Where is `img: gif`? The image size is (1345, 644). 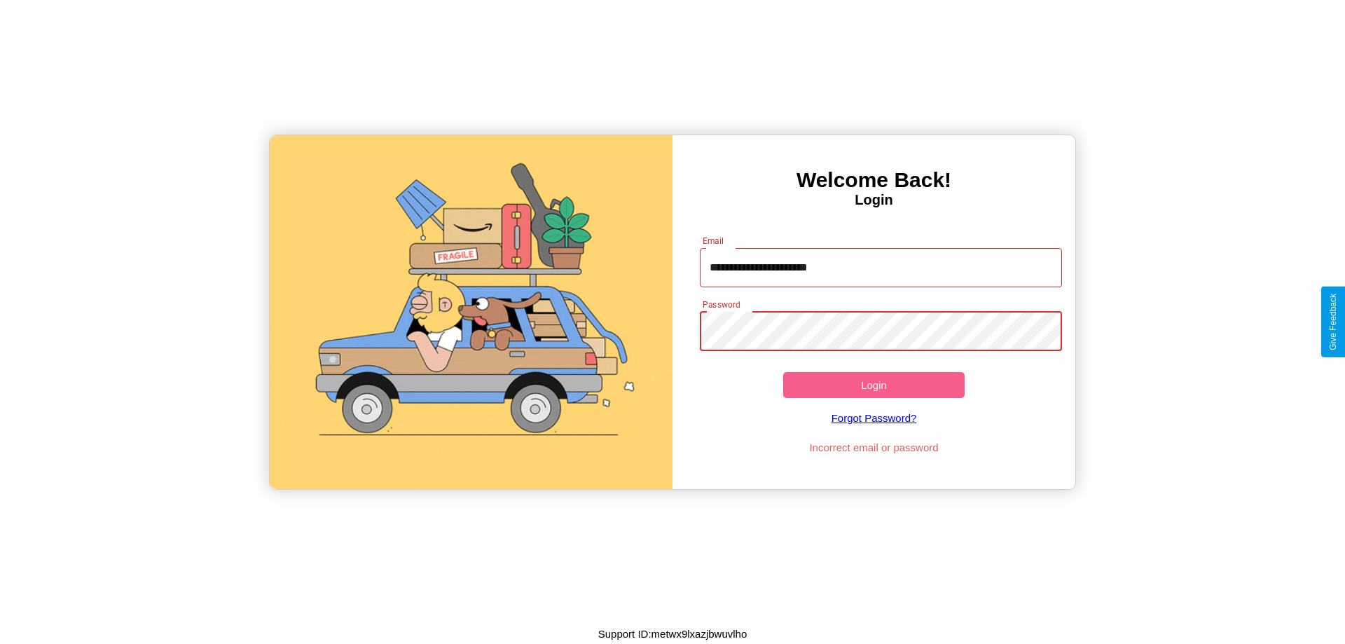
img: gif is located at coordinates (471, 312).